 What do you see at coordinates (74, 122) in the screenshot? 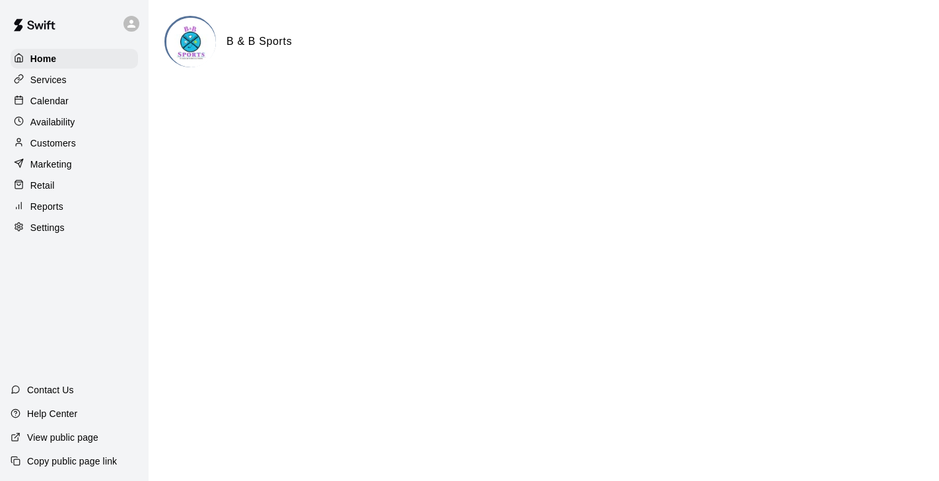
I see `div: Availability` at bounding box center [74, 122].